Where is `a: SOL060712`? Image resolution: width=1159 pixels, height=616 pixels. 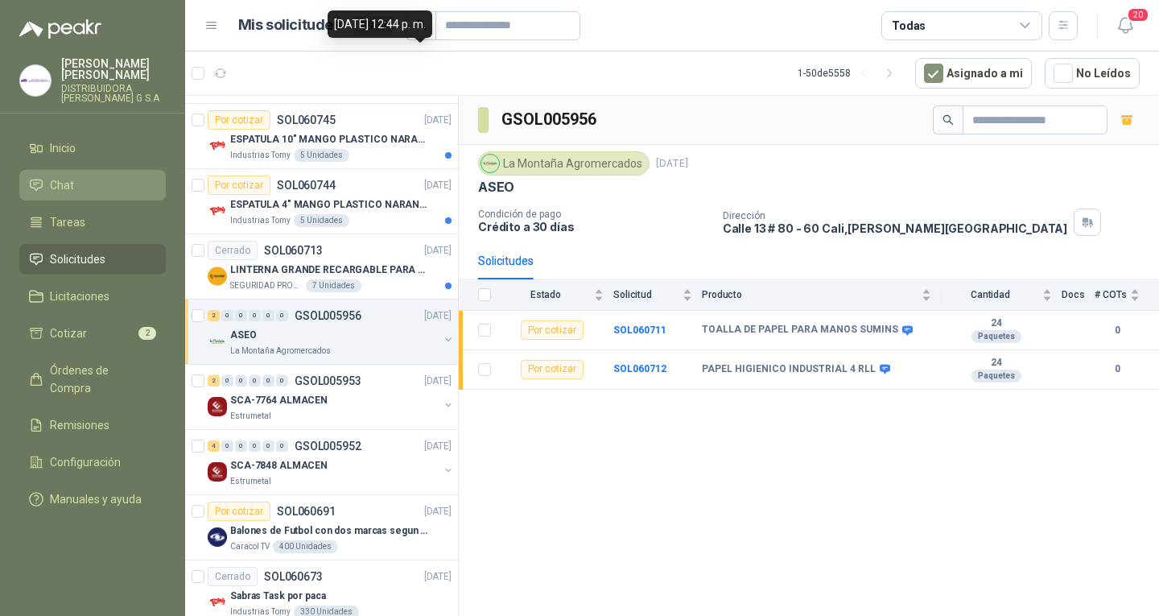
a: SOL060712 is located at coordinates (640, 369).